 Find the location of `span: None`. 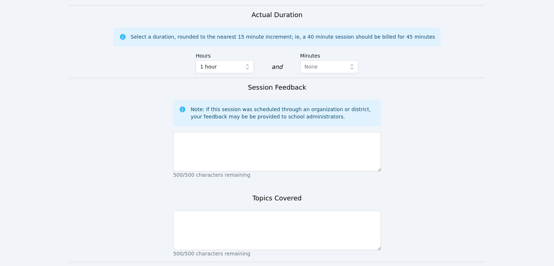

span: None is located at coordinates (311, 67).